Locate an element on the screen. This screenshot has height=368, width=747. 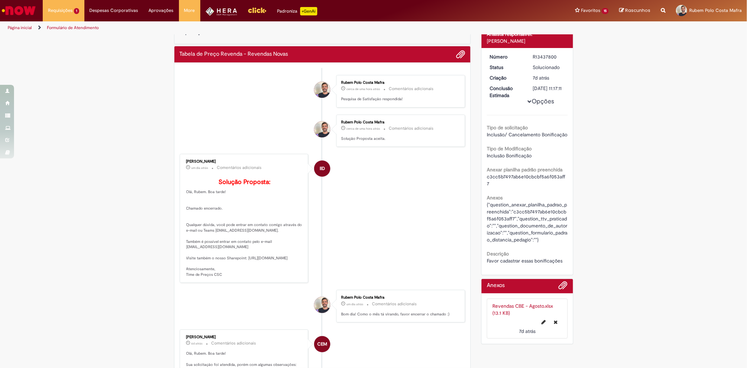
p: Solução Proposta aceita. is located at coordinates (399, 139).